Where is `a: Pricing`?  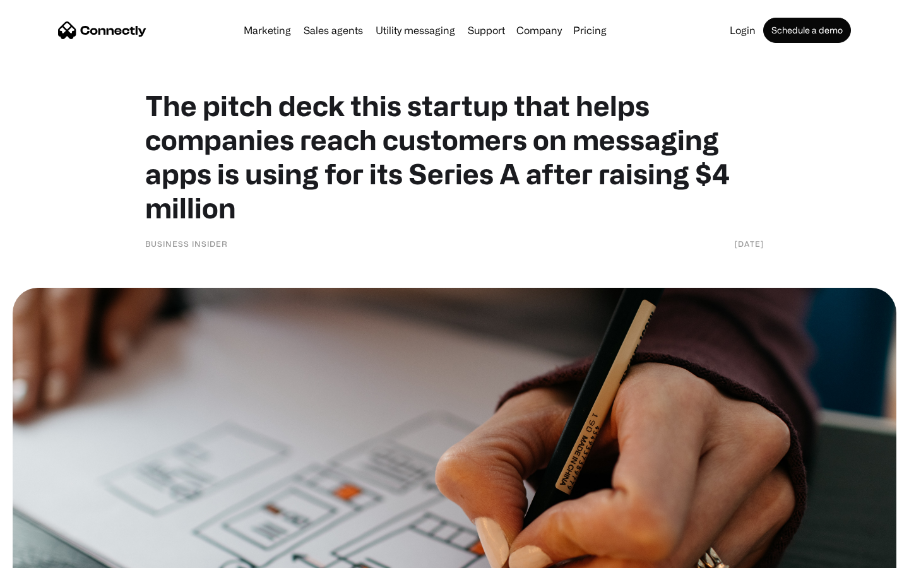
a: Pricing is located at coordinates (589, 30).